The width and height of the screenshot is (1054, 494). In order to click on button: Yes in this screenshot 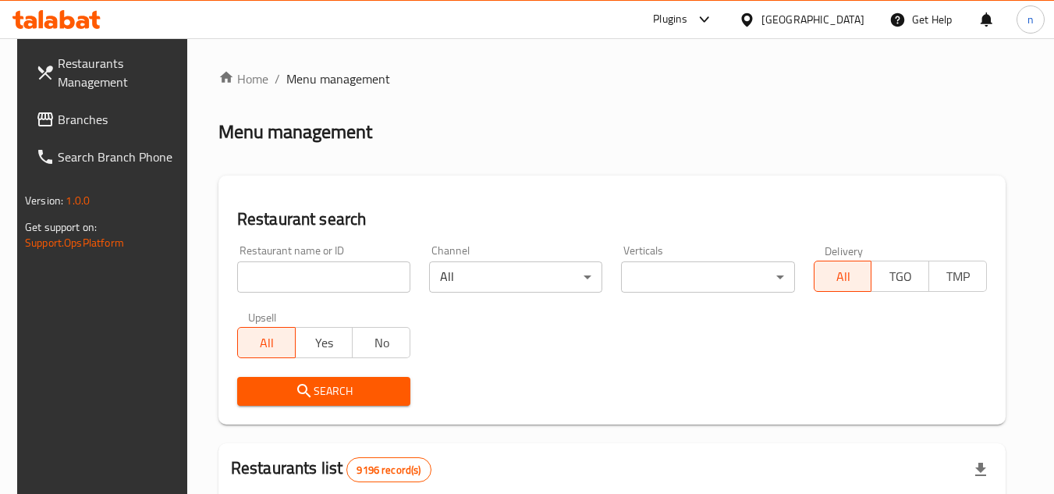, I will do `click(324, 342)`.